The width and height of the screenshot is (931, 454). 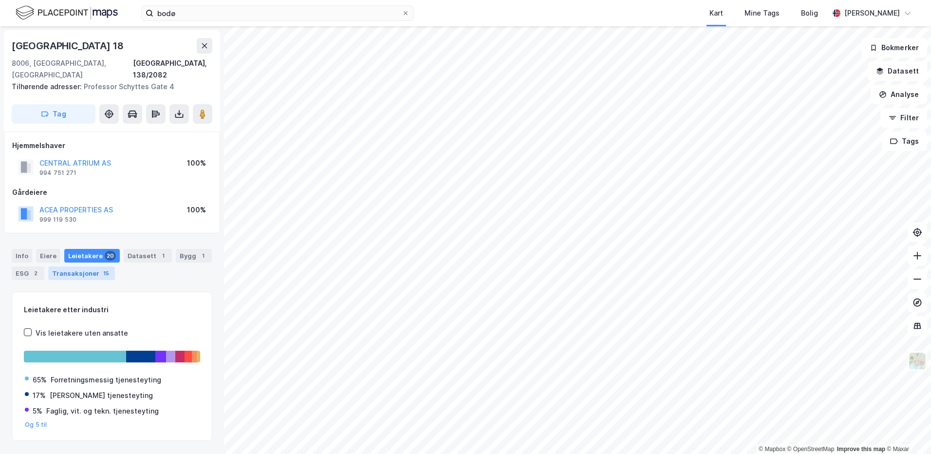 I want to click on div: Mine Tags, so click(x=762, y=13).